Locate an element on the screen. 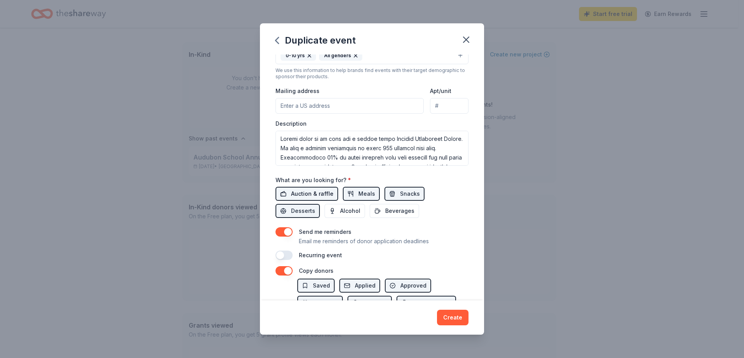 The height and width of the screenshot is (358, 744). button: Saved is located at coordinates (316, 285).